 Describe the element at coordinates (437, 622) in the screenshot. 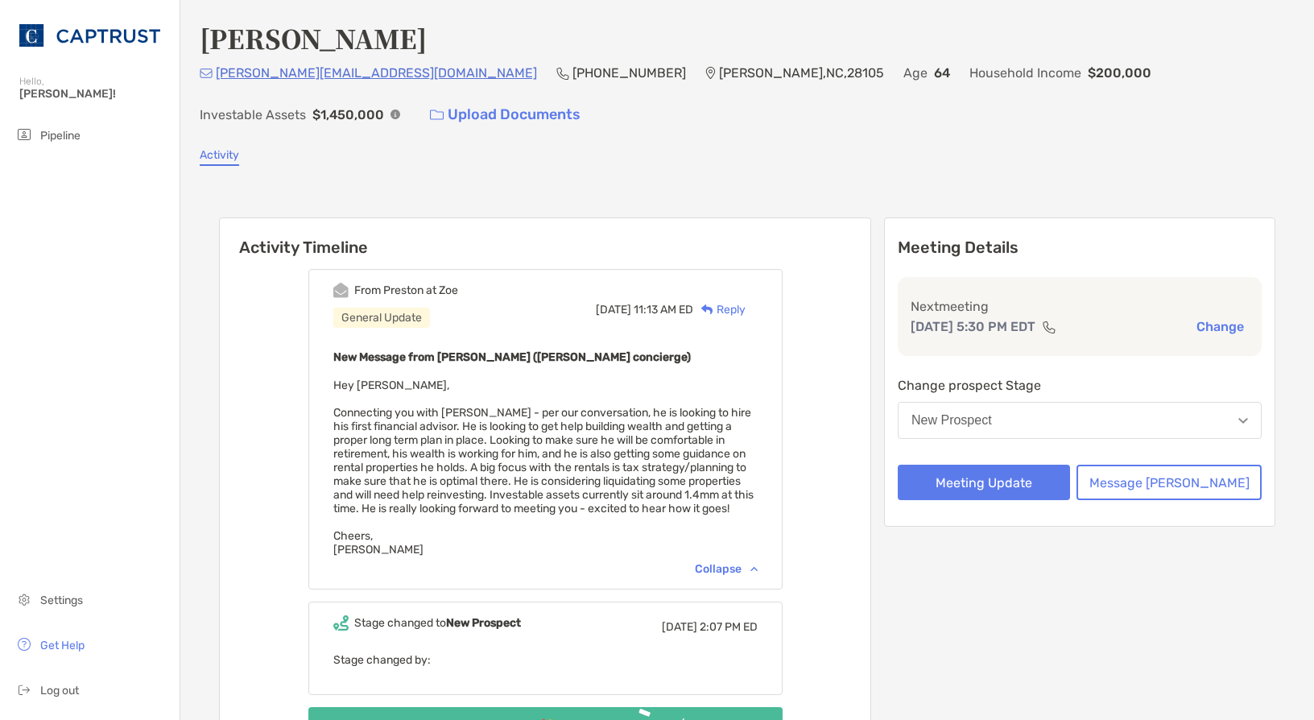

I see `div: Stage changed to` at that location.